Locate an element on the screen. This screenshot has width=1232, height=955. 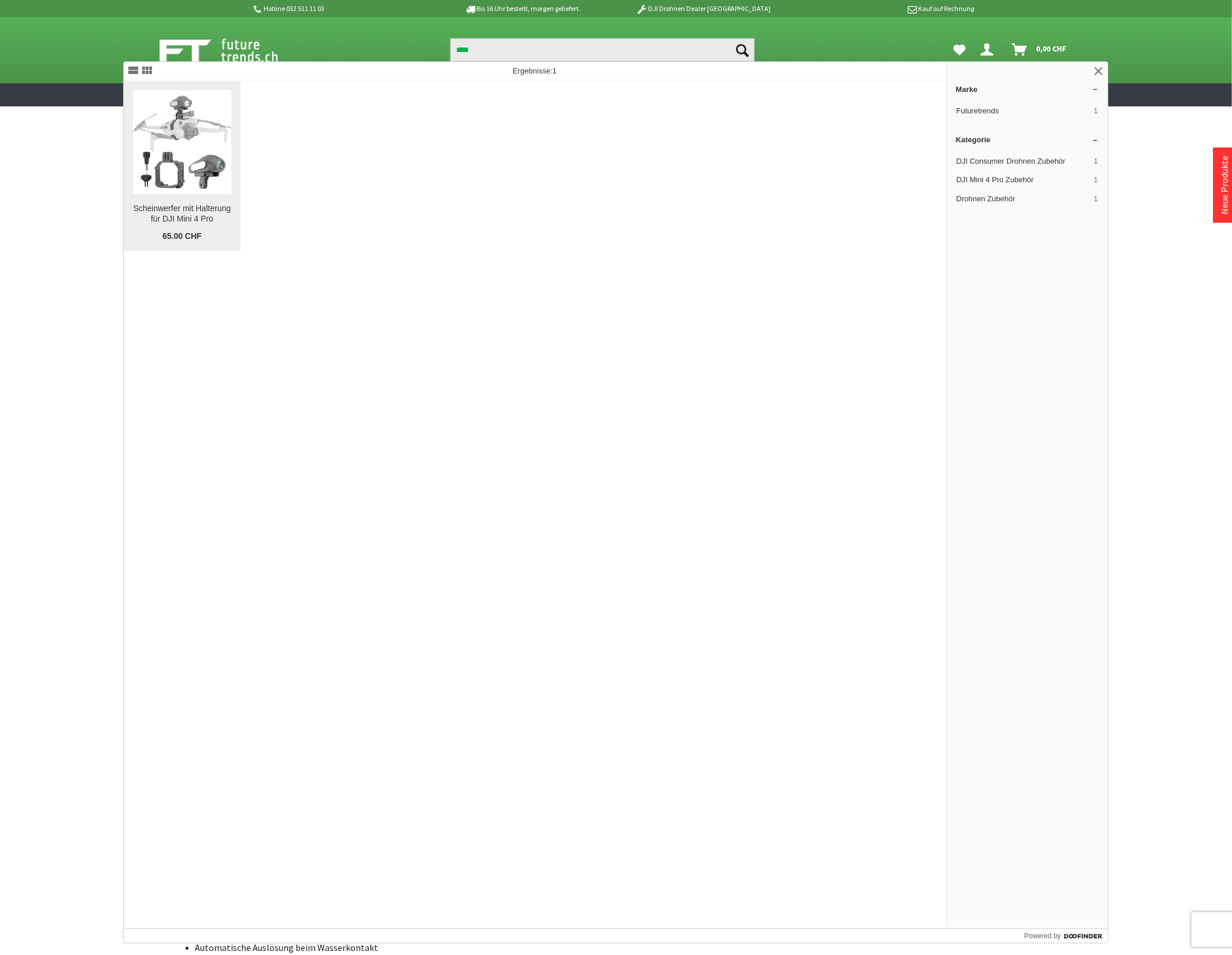
button: Suchen is located at coordinates (742, 50).